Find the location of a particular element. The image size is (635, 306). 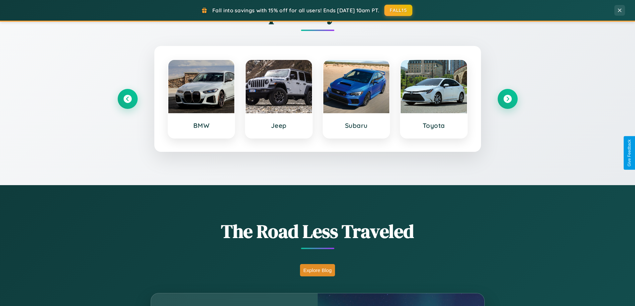

div: Give Feedback is located at coordinates (629, 153).